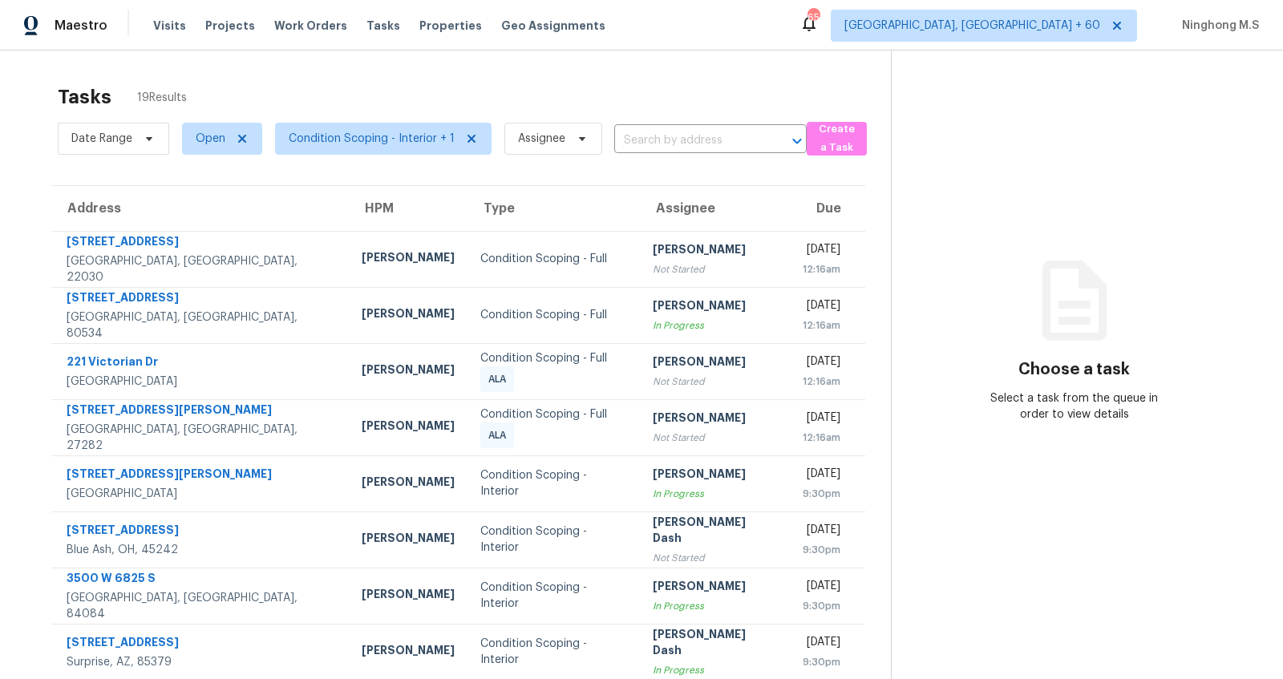 This screenshot has width=1283, height=679. Describe the element at coordinates (1073, 370) in the screenshot. I see `h3: Choose a task` at that location.